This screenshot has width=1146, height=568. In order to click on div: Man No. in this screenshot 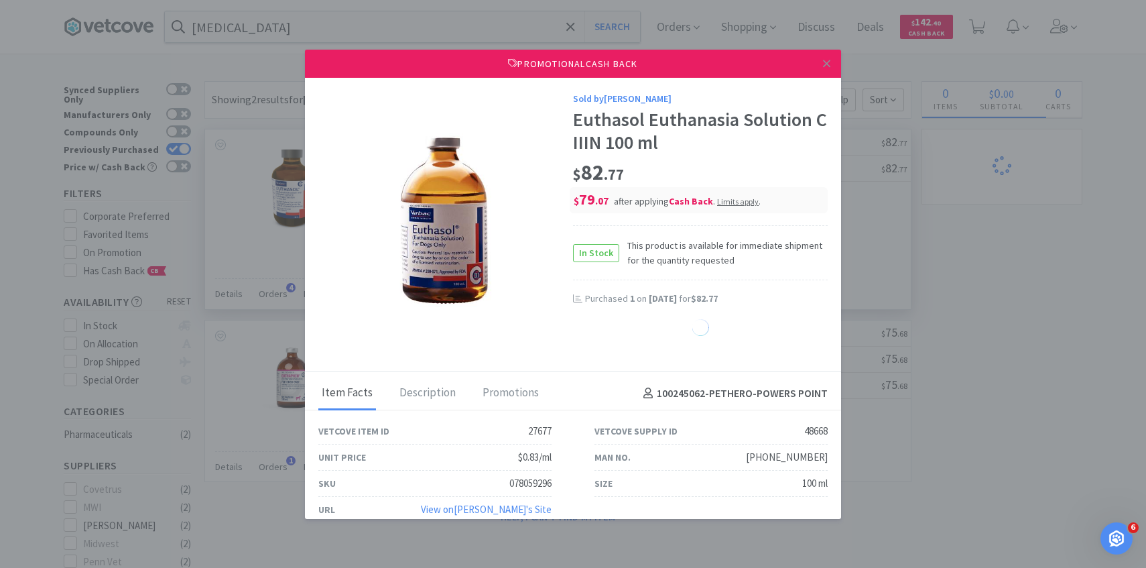, I will do `click(612, 457)`.